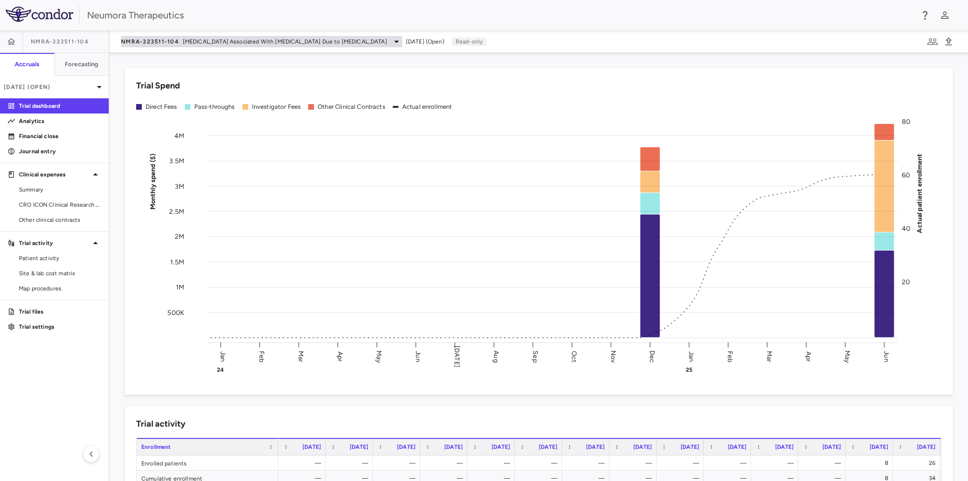 The height and width of the screenshot is (481, 968). What do you see at coordinates (215, 107) in the screenshot?
I see `div: Pass-throughs` at bounding box center [215, 107].